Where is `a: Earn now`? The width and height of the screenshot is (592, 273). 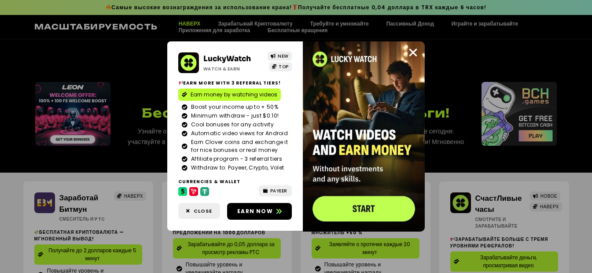
a: Earn now is located at coordinates (259, 211).